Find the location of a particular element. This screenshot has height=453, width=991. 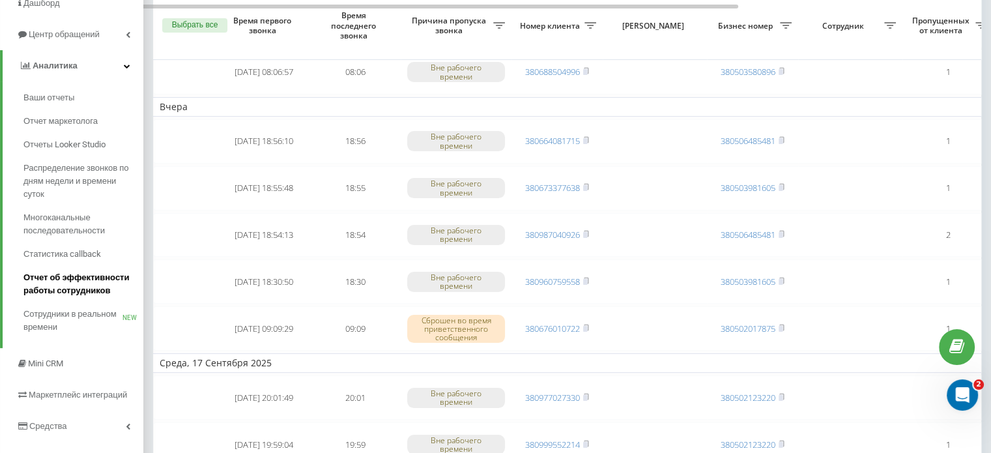

a: 380676010722 is located at coordinates (552, 328).